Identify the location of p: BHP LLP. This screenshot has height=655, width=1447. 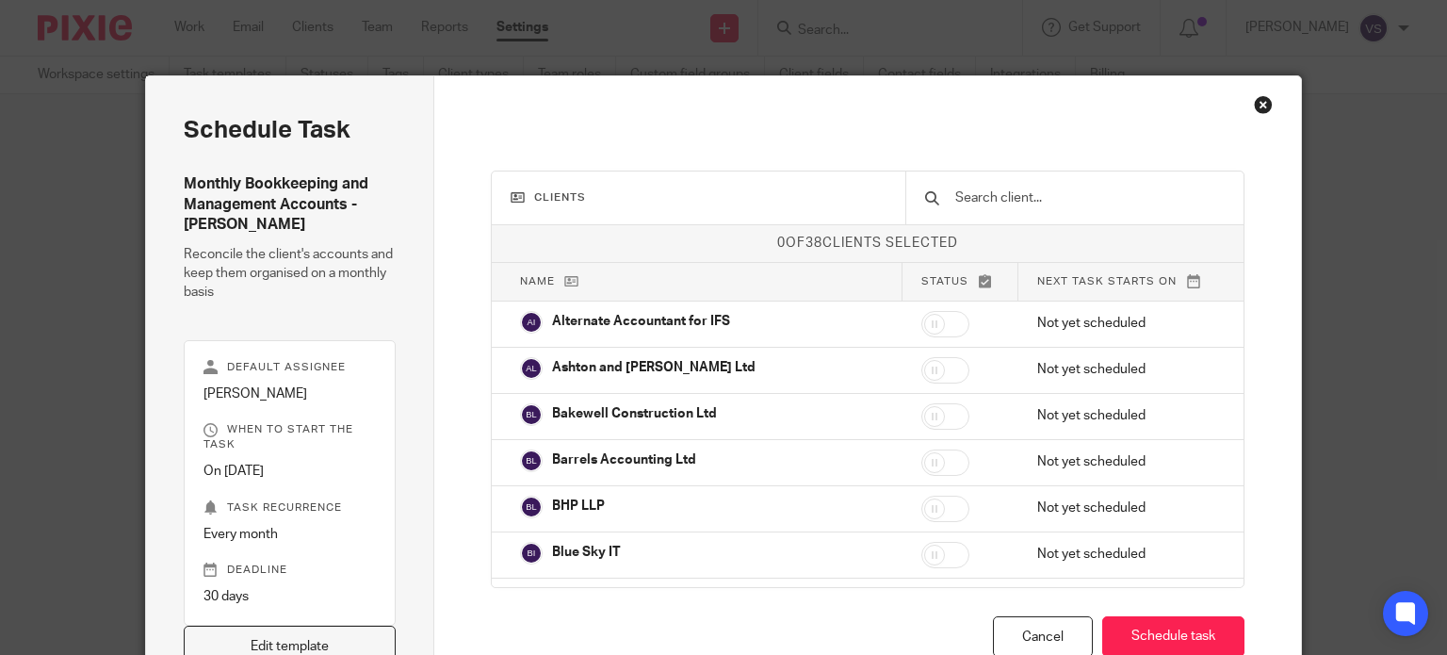
(579, 506).